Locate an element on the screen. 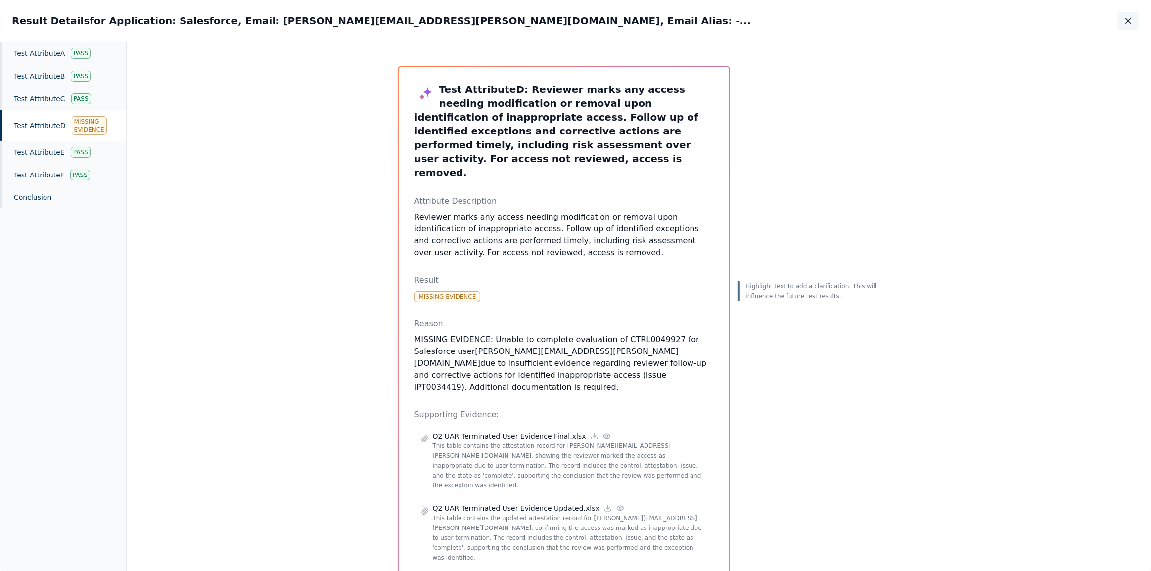 This screenshot has height=571, width=1151. p: Q2 UAR Terminated User Evidence Updated.xlsx is located at coordinates (516, 509).